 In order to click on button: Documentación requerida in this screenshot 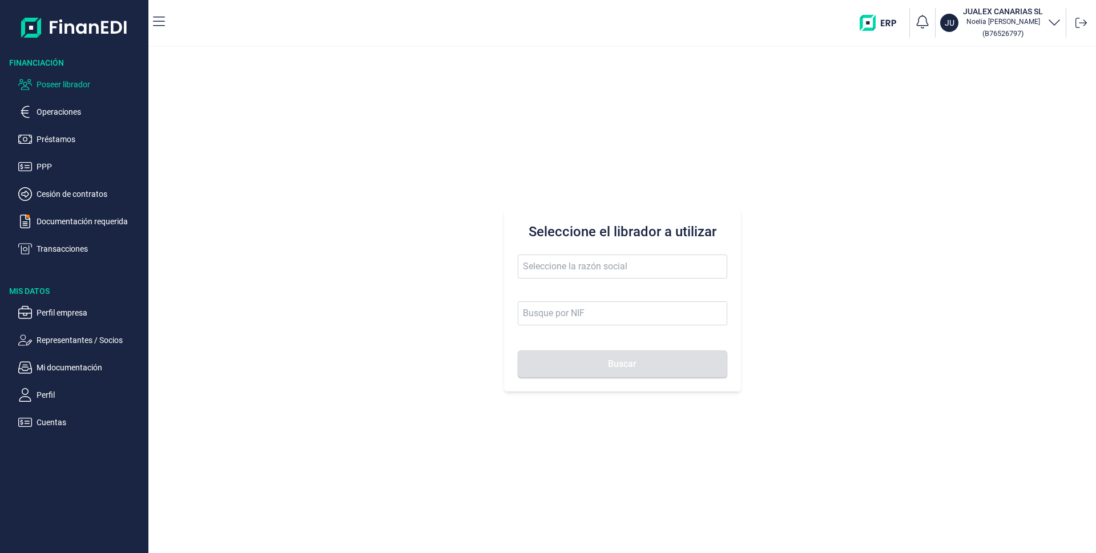, I will do `click(81, 221)`.